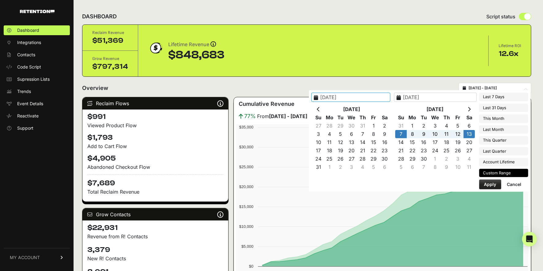 The image size is (543, 271). Describe the element at coordinates (37, 55) in the screenshot. I see `a: Contacts` at that location.